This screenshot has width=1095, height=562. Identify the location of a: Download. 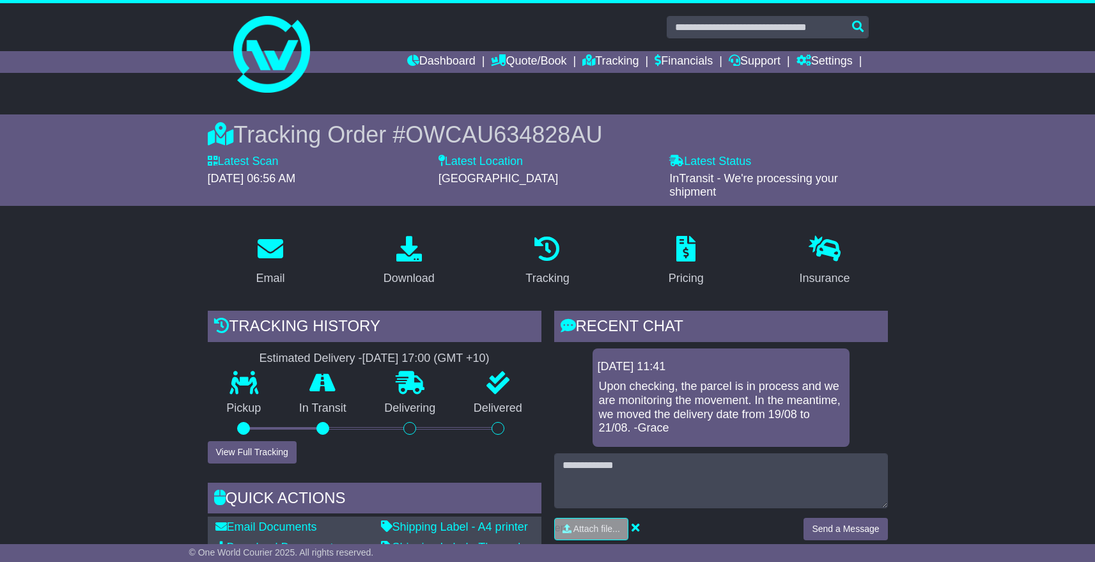
(409, 262).